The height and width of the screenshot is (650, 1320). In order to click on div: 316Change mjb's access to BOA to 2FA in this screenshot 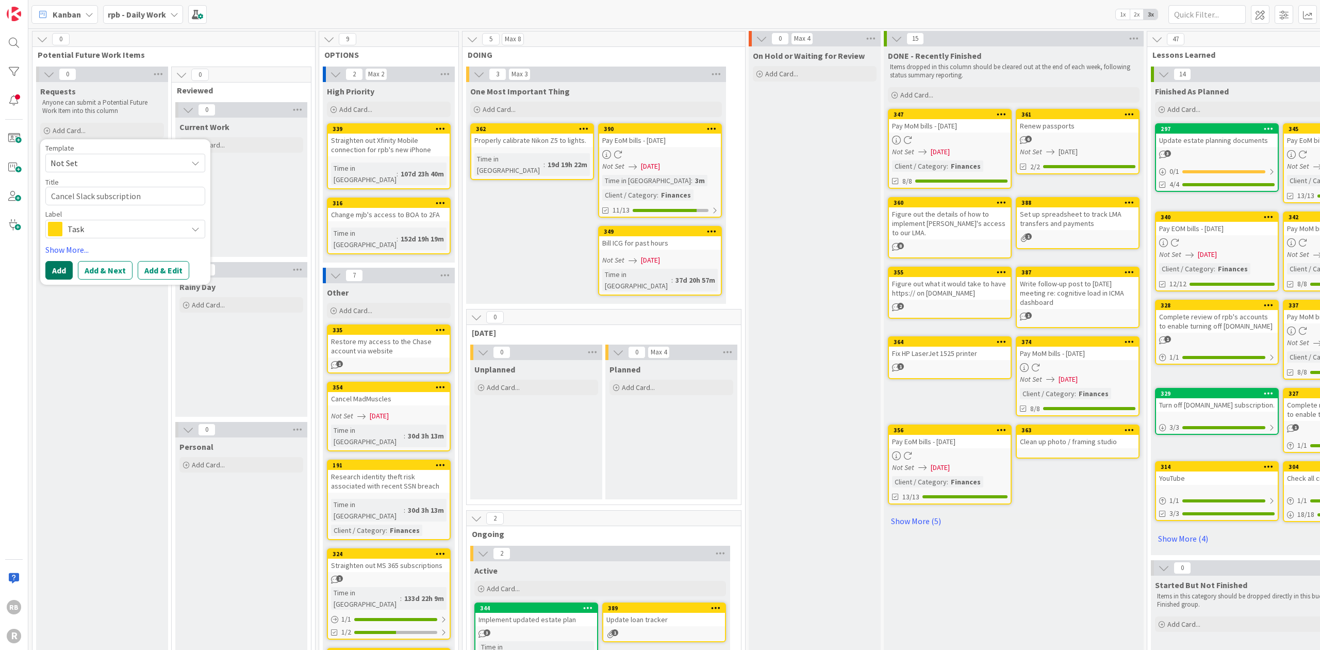, I will do `click(389, 210)`.